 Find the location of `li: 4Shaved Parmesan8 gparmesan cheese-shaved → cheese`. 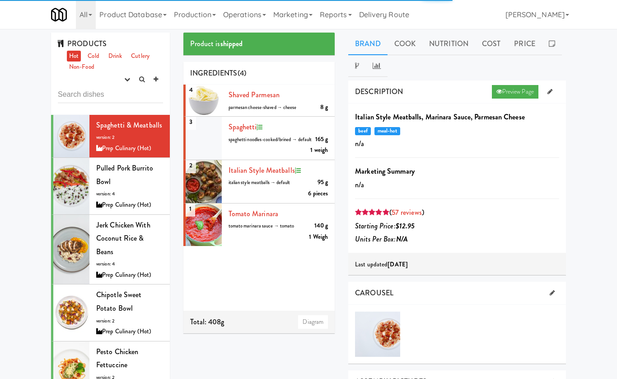

li: 4Shaved Parmesan8 gparmesan cheese-shaved → cheese is located at coordinates (259, 100).